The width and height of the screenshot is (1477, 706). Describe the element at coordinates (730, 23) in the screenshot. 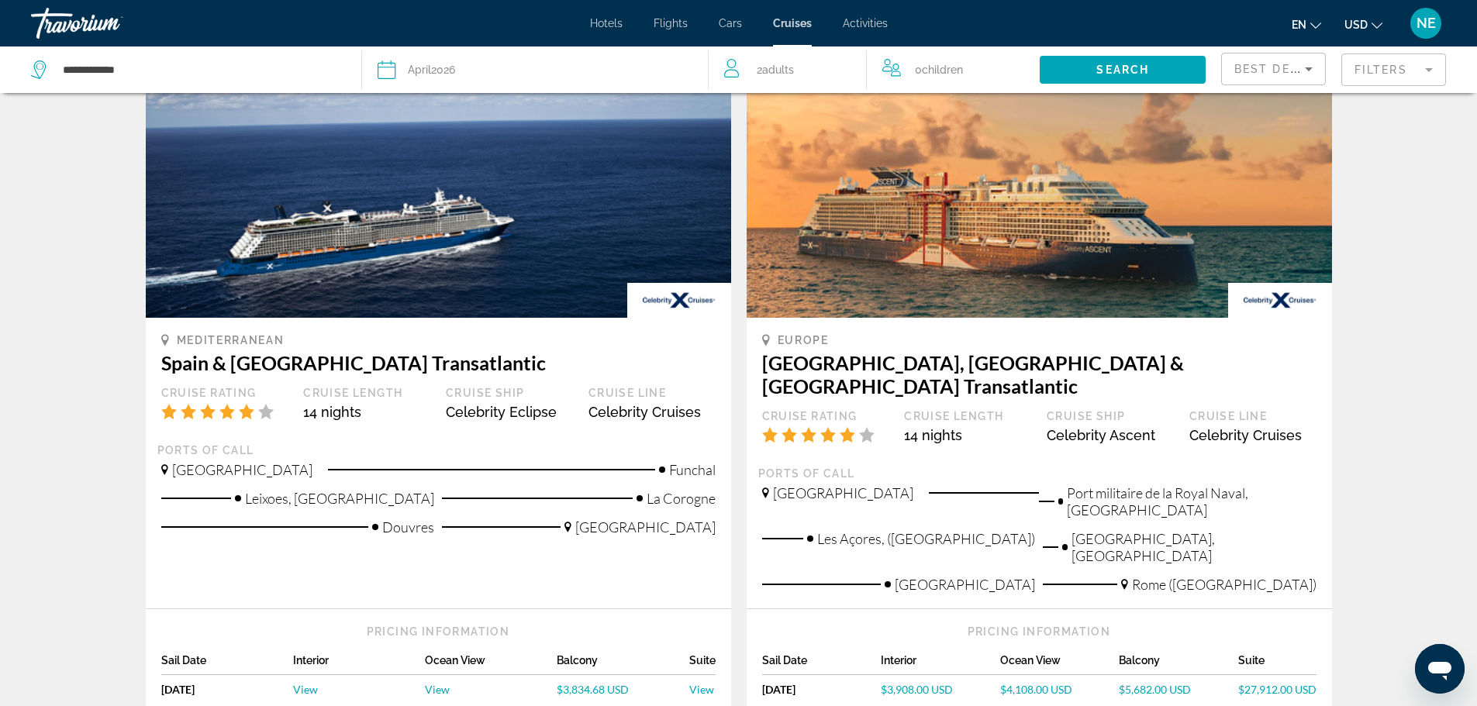

I see `a: Cars` at that location.